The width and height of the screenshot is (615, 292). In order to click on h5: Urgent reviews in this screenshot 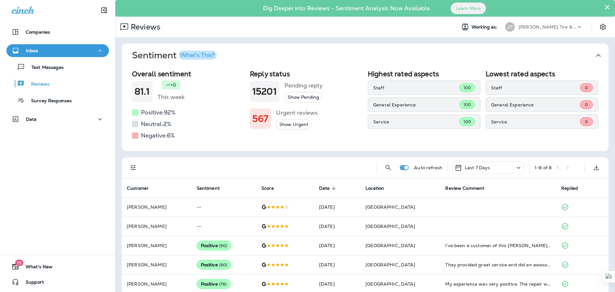, I will do `click(297, 113)`.